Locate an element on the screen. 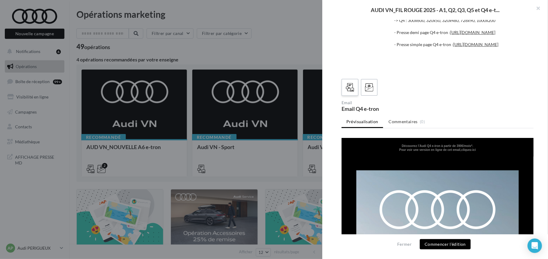 The image size is (548, 259). font: Pour voir une version en ligne de cet email, is located at coordinates (96, 12).